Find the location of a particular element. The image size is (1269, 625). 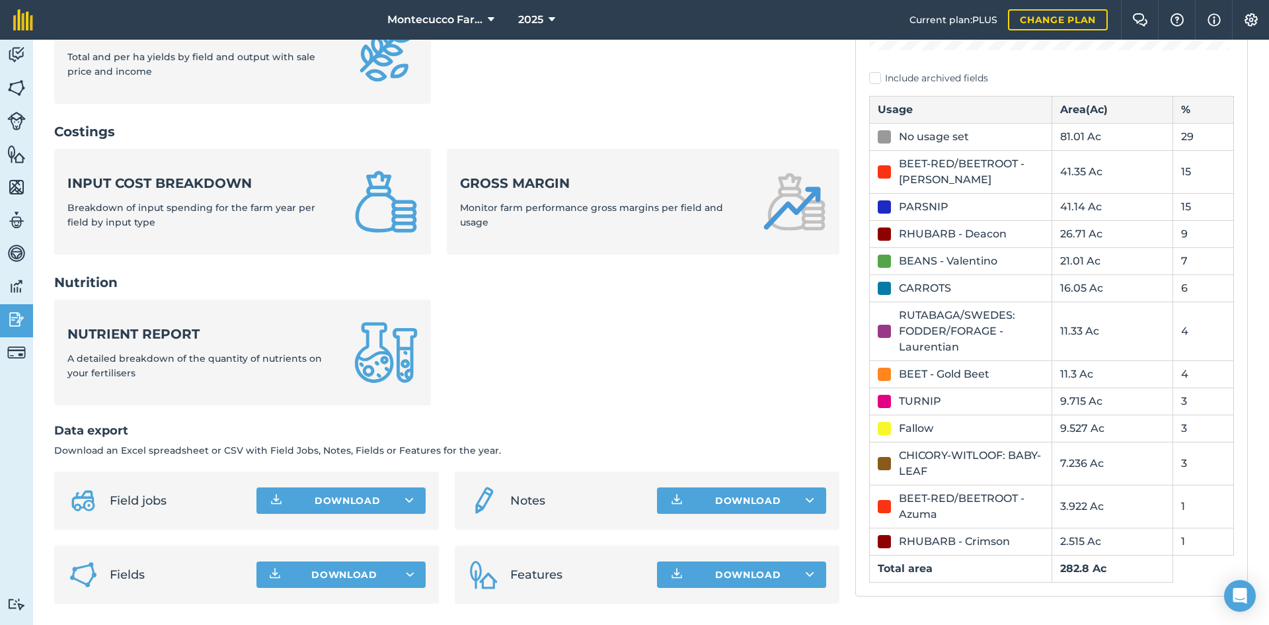

span: Field jobs is located at coordinates (178, 501).